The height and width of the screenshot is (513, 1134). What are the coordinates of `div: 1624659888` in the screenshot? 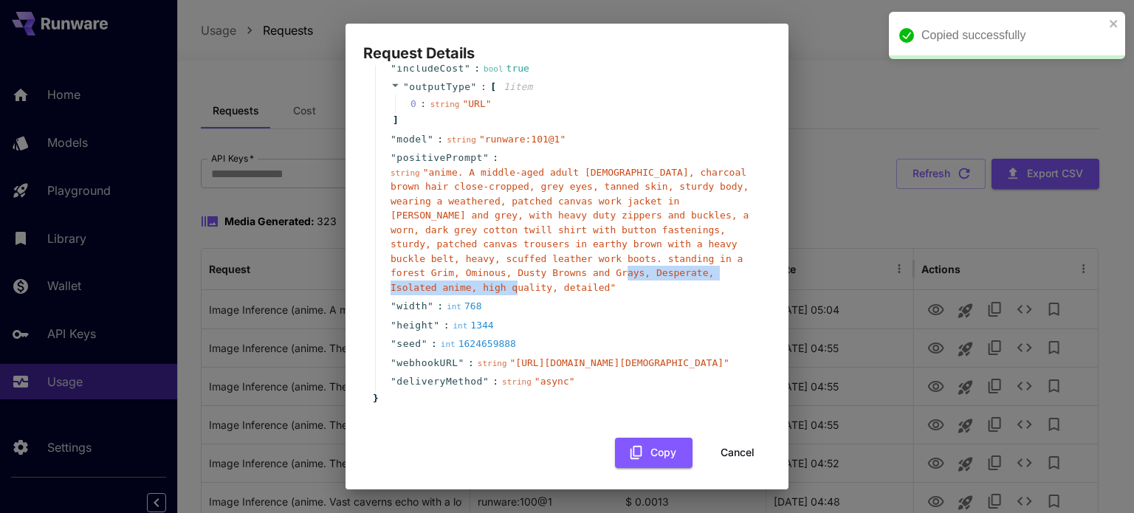 It's located at (479, 344).